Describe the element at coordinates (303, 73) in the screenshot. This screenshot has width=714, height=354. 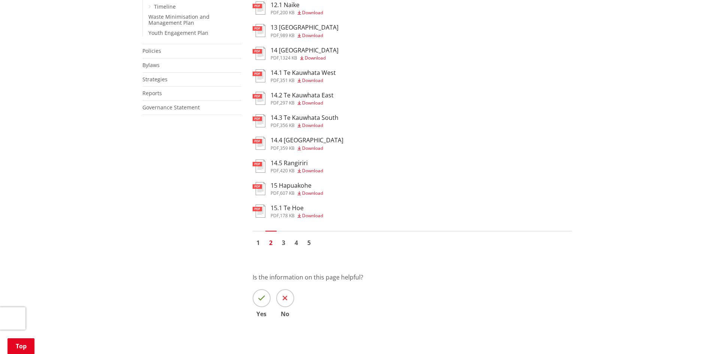
I see `h3: 14.1 Te Kauwhata West` at that location.